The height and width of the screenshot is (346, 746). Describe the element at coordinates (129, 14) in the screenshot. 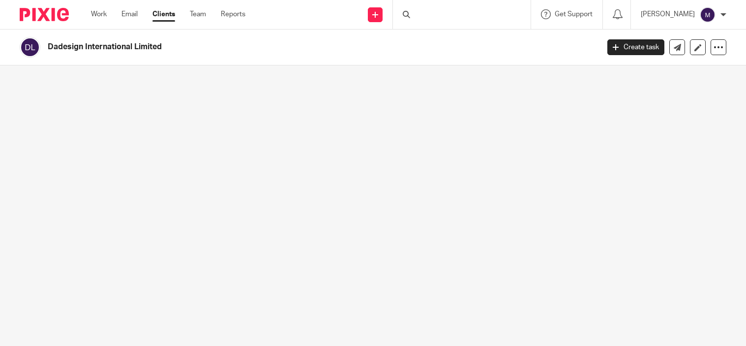

I see `a: Email` at that location.